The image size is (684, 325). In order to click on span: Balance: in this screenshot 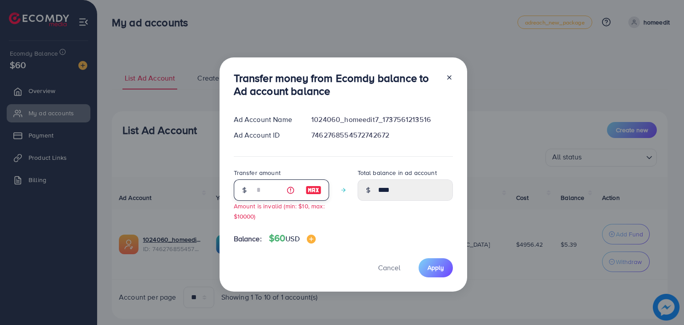, I will do `click(248, 239)`.